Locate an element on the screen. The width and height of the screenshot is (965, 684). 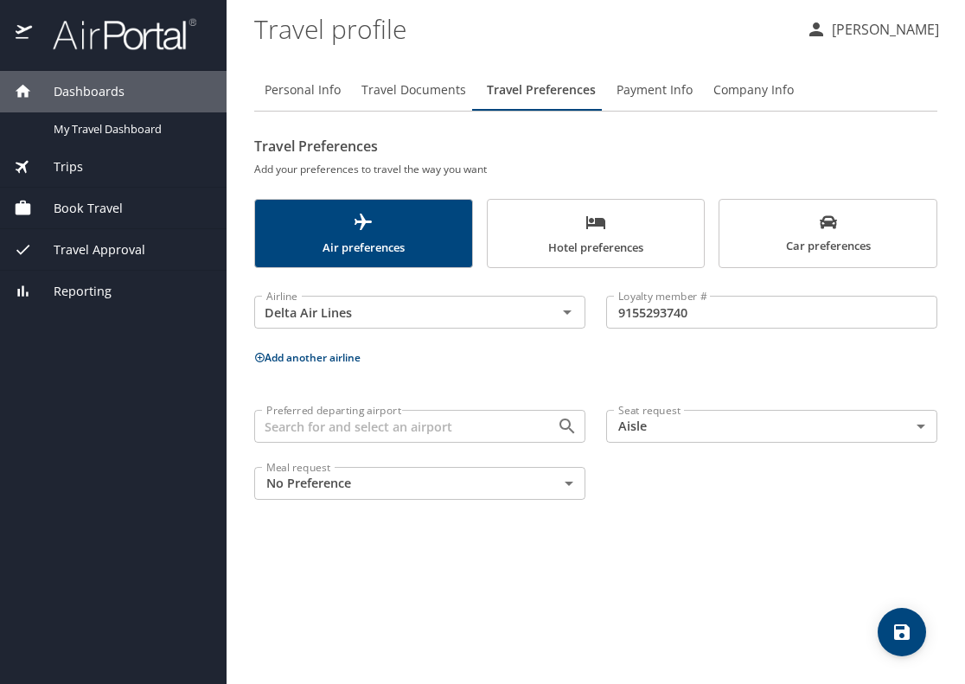
span: Book Travel is located at coordinates (77, 208).